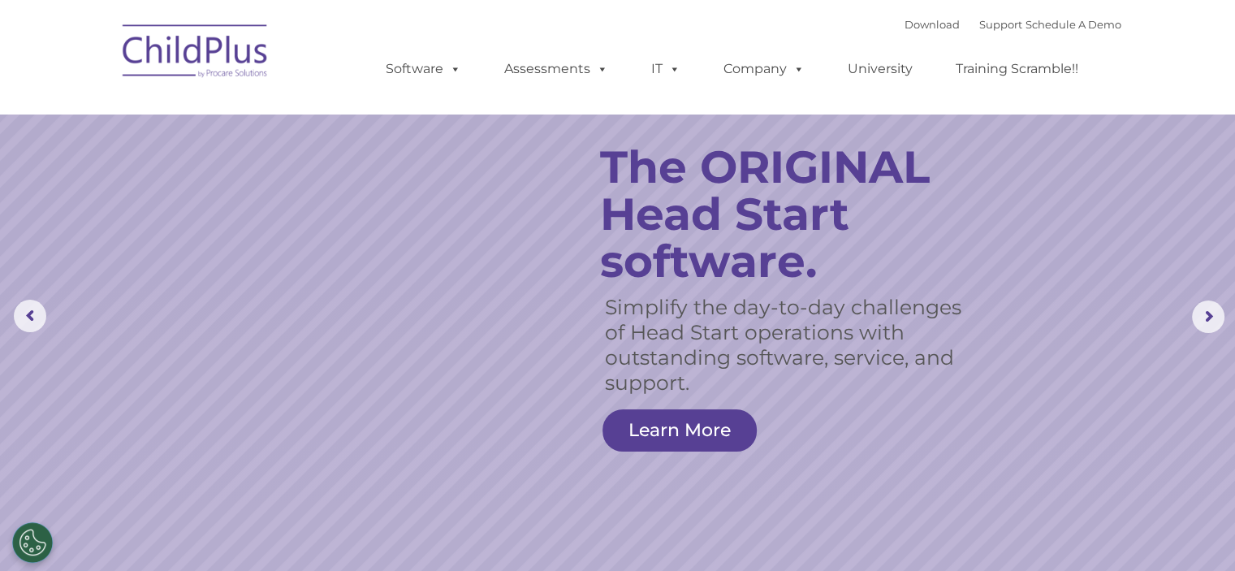 This screenshot has width=1235, height=571. I want to click on a: Download, so click(932, 24).